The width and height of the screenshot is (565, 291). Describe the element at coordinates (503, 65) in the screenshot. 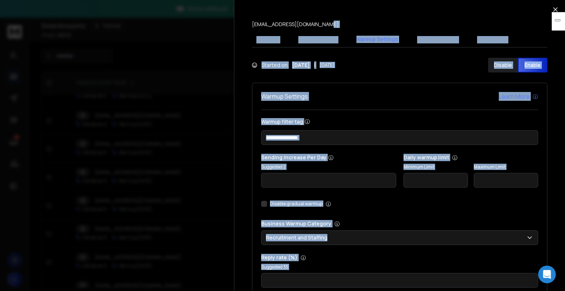

I see `button: Disable` at that location.